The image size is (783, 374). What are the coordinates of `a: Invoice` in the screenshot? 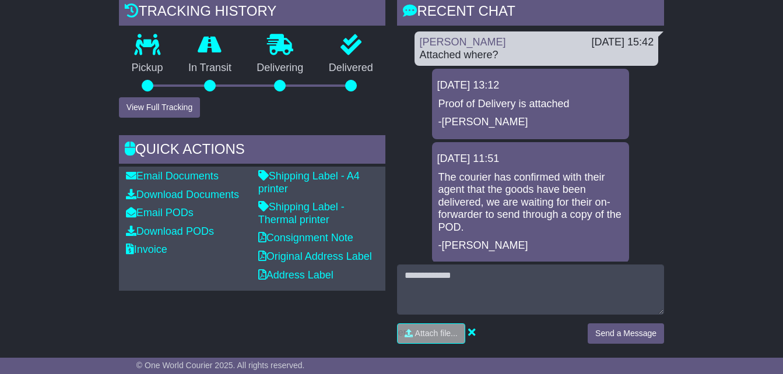 It's located at (146, 250).